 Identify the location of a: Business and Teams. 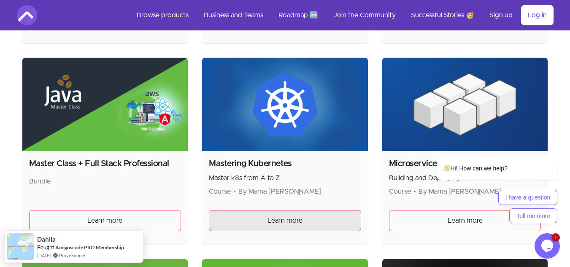
(233, 15).